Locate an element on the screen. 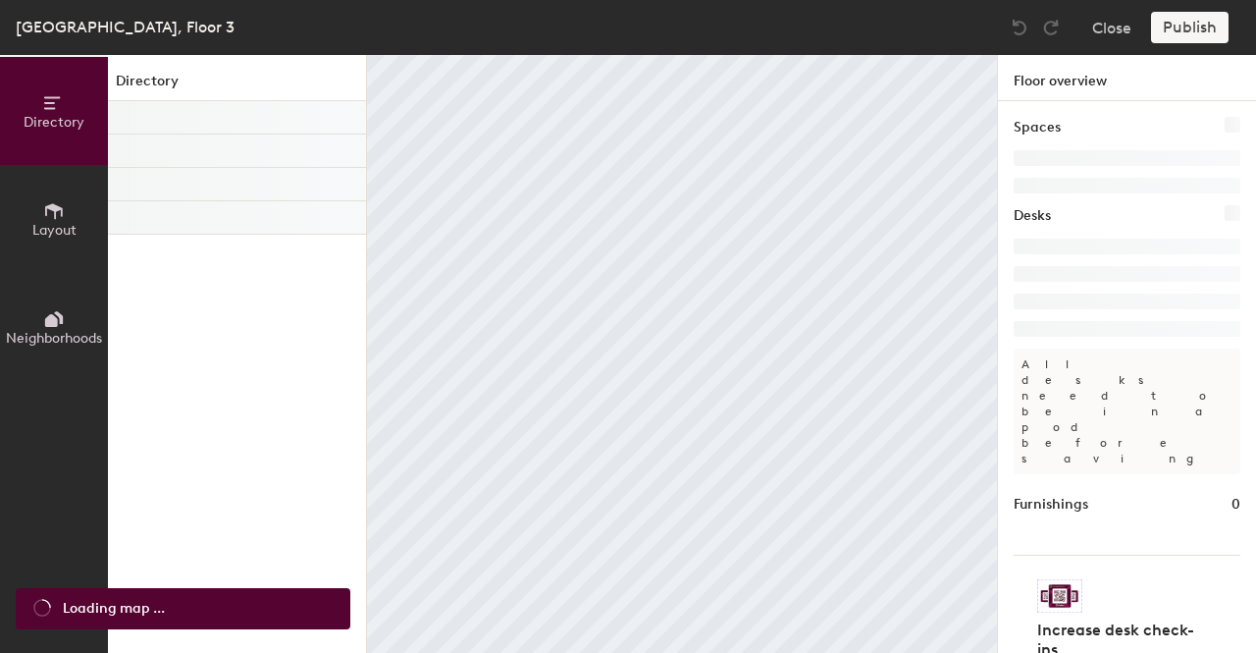 This screenshot has width=1256, height=653. img: Undo is located at coordinates (1020, 27).